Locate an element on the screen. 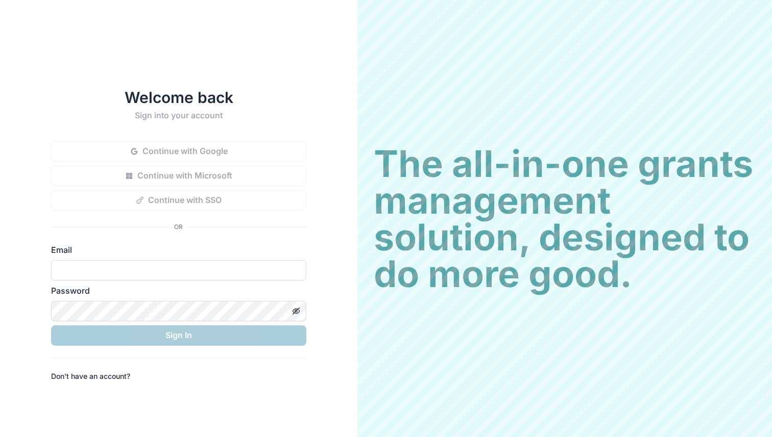 Image resolution: width=772 pixels, height=437 pixels. label: Password is located at coordinates (176, 291).